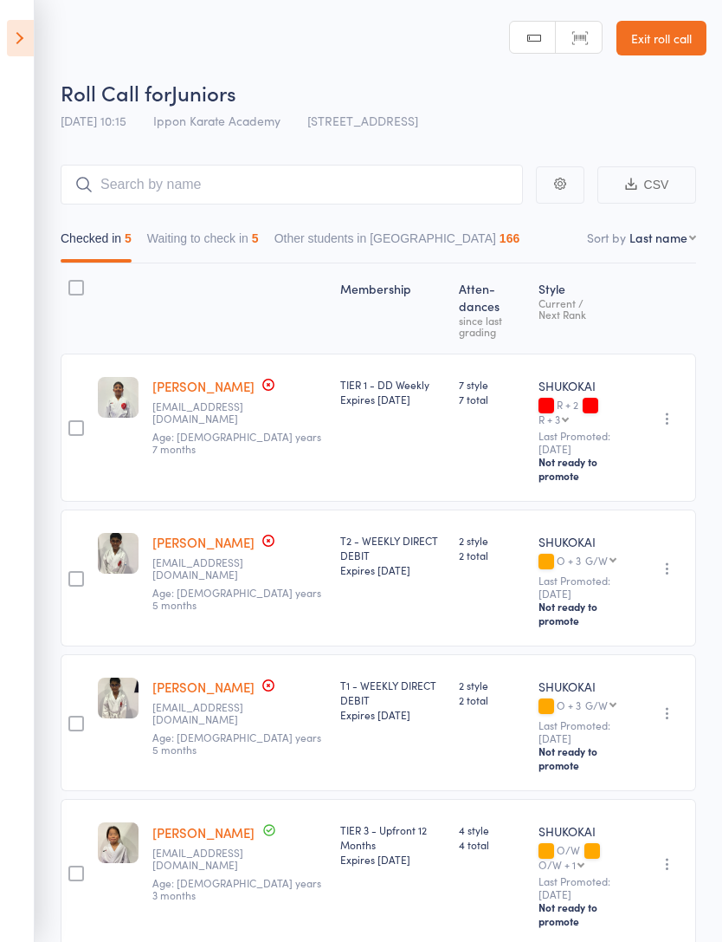  What do you see at coordinates (118, 842) in the screenshot?
I see `img: image1716540845.png` at bounding box center [118, 842].